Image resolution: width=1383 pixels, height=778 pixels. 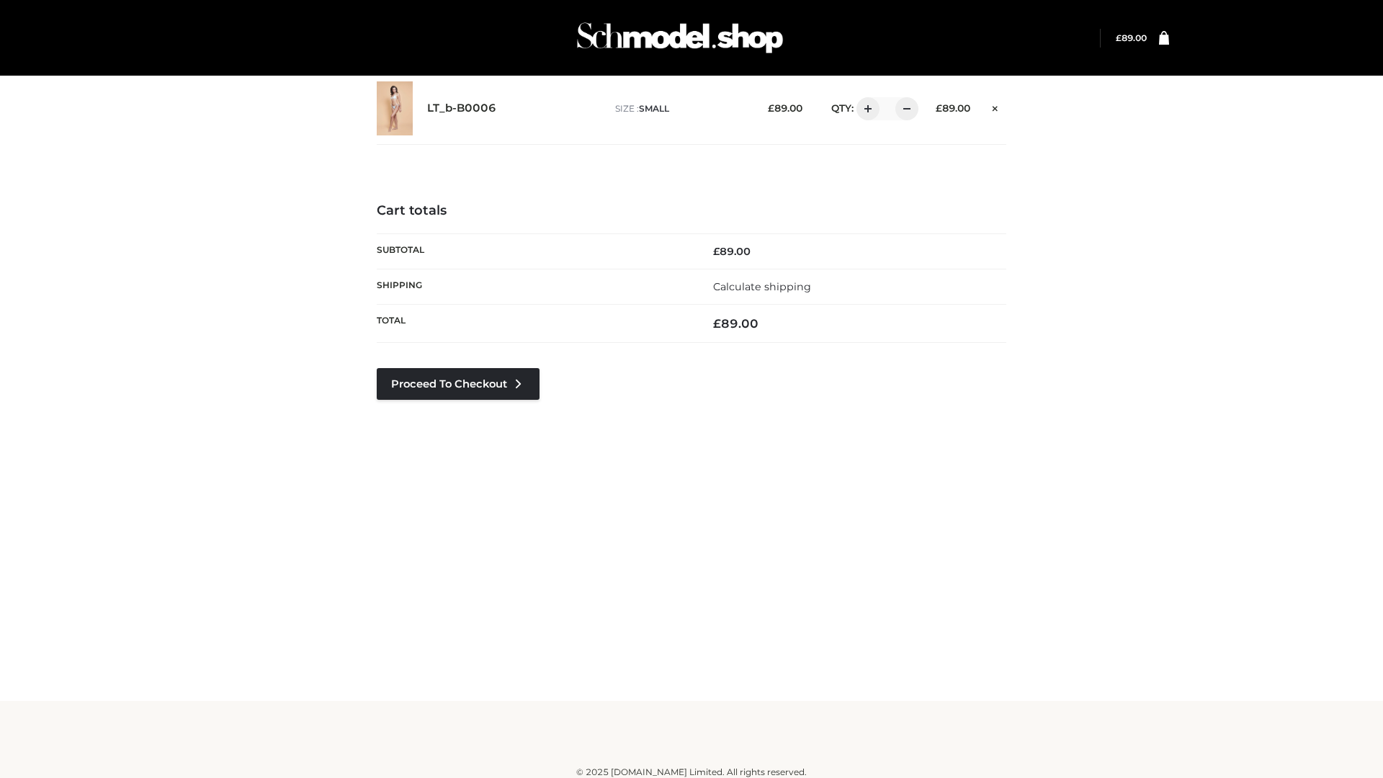 I want to click on img: Schmodel Admin 964, so click(x=680, y=37).